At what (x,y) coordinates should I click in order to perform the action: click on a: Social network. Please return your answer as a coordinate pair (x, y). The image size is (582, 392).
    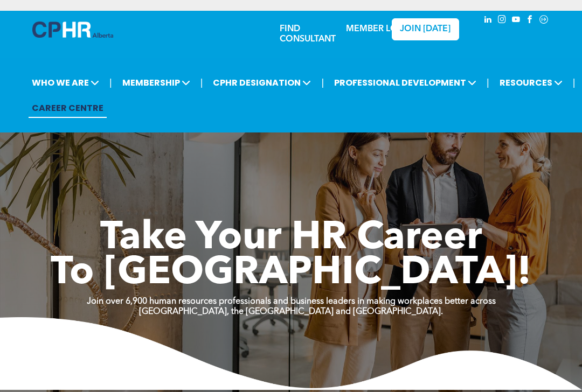
    Looking at the image, I should click on (544, 20).